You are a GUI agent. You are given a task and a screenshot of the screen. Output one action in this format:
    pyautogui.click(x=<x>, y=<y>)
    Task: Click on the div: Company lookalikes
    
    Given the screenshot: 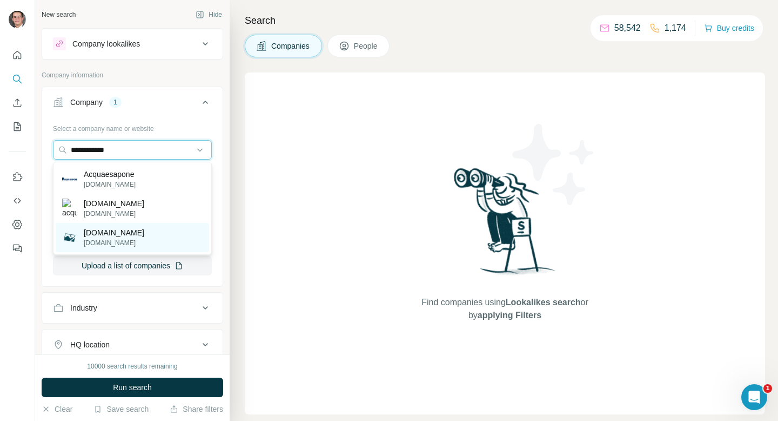 What is the action you would take?
    pyautogui.click(x=106, y=44)
    